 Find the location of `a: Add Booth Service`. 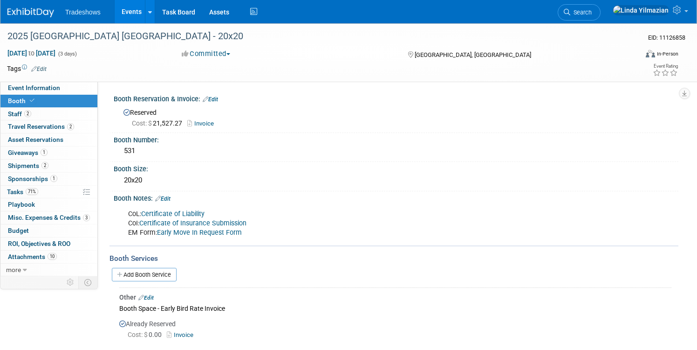

a: Add Booth Service is located at coordinates (144, 274).